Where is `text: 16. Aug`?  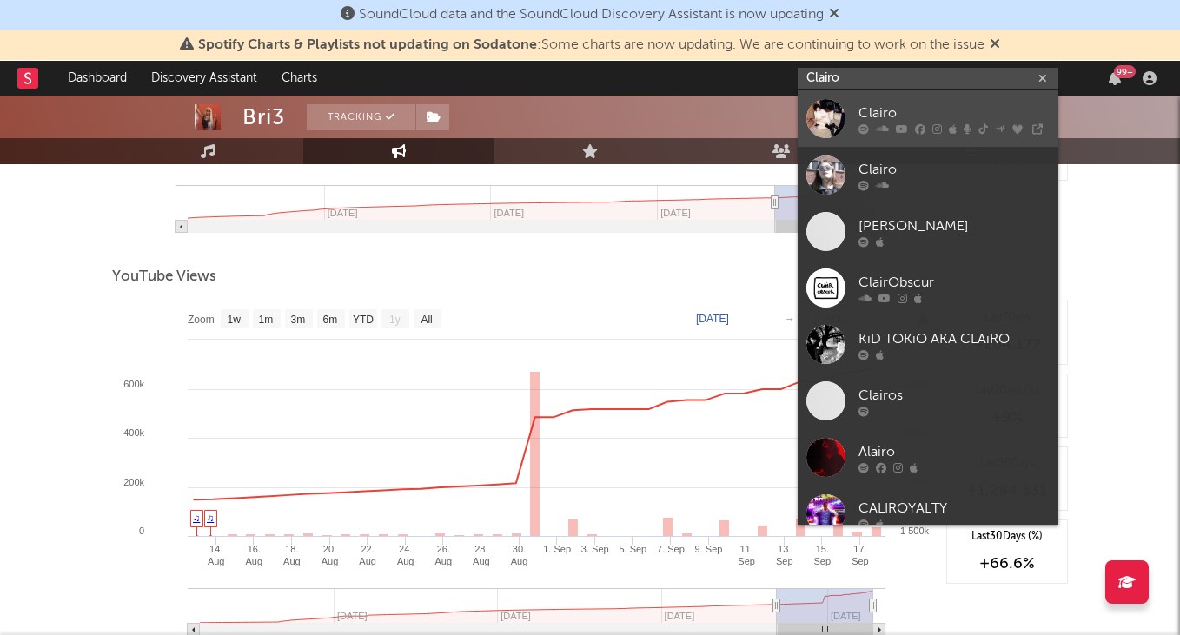 text: 16. Aug is located at coordinates (255, 555).